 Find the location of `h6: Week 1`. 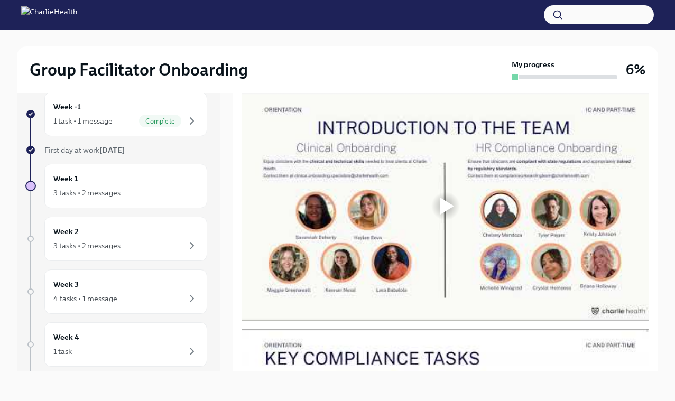

h6: Week 1 is located at coordinates (66, 179).